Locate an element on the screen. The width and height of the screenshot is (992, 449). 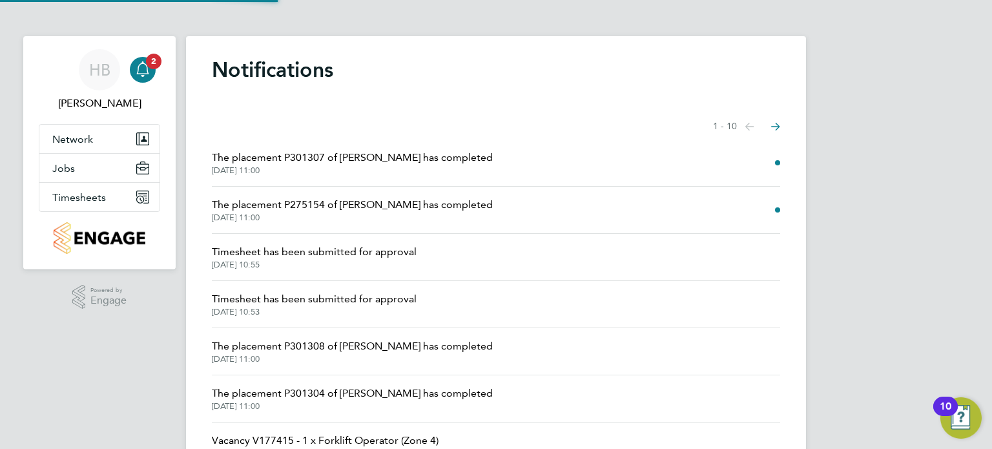
img: countryside-properties-logo-retina.png is located at coordinates (99, 238).